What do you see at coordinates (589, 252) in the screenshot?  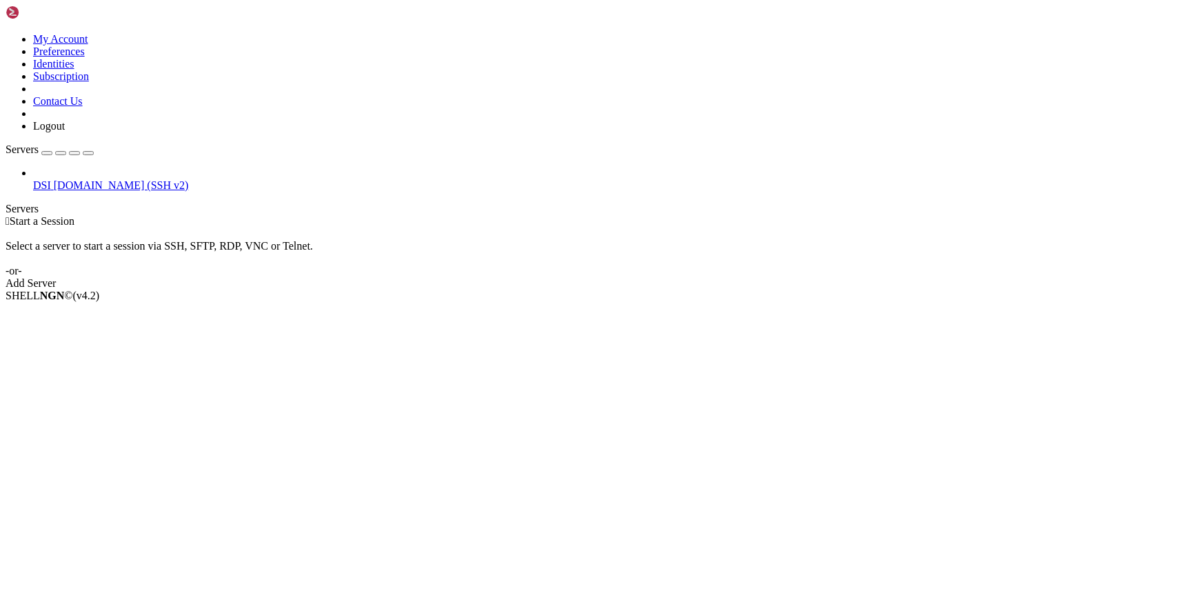 I see `div: Select a server to start a session via SSH, SFTP, RDP, VNC or Telnet. -or-` at bounding box center [589, 252].